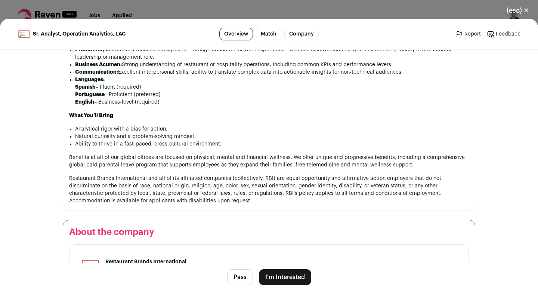 The image size is (538, 291). Describe the element at coordinates (79, 34) in the screenshot. I see `span: Sr. Analyst, Operation Analytics, LAC` at that location.